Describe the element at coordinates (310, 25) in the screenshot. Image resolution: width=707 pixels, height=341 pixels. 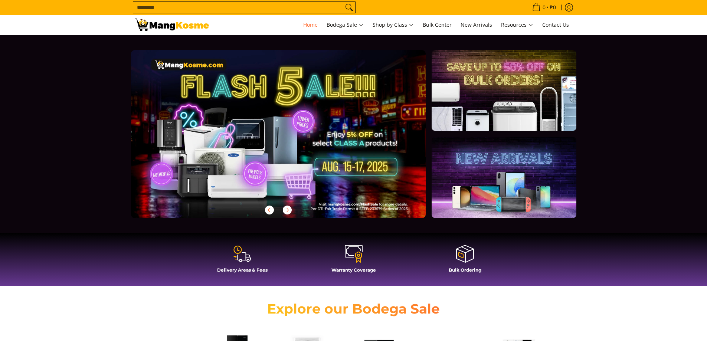
I see `a: Home` at that location.